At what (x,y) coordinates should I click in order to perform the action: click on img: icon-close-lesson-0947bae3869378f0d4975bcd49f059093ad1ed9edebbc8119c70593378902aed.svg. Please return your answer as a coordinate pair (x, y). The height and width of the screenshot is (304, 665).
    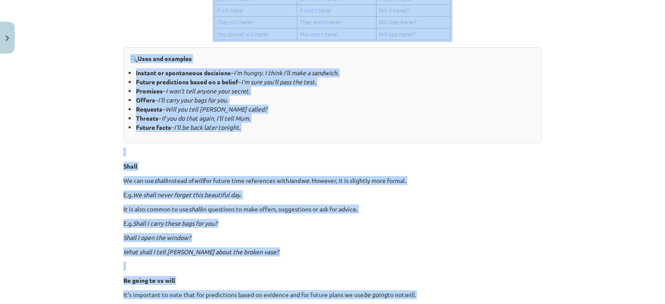
    Looking at the image, I should click on (7, 38).